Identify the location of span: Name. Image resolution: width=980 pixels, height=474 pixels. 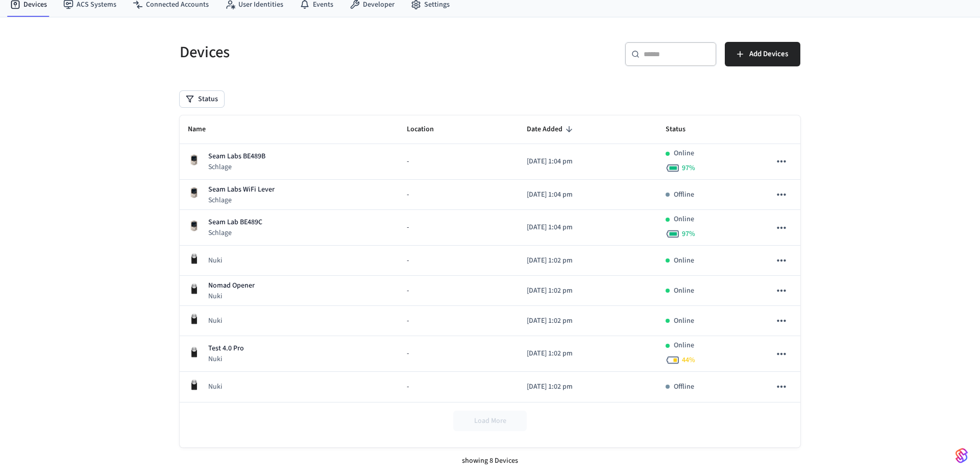
(203, 129).